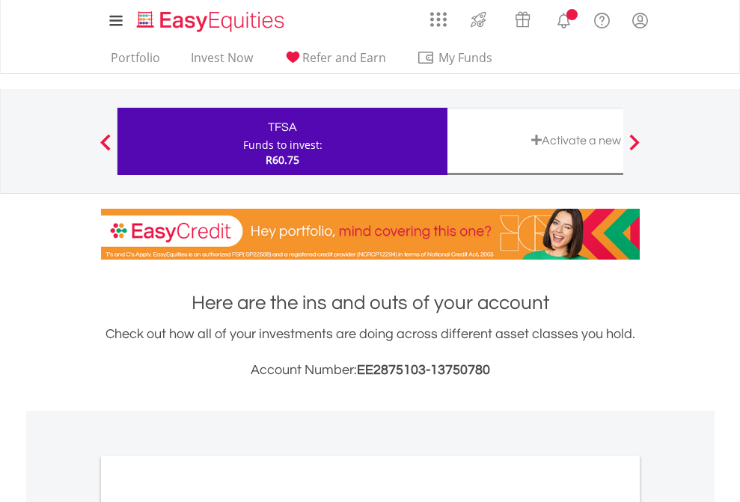 The image size is (740, 502). Describe the element at coordinates (439, 19) in the screenshot. I see `img: grid-menu-icon.svg` at that location.